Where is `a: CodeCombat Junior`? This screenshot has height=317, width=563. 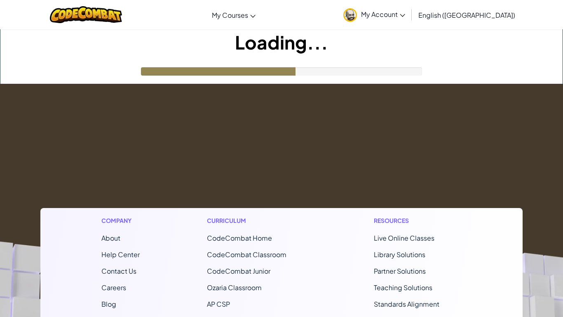
a: CodeCombat Junior is located at coordinates (239, 270).